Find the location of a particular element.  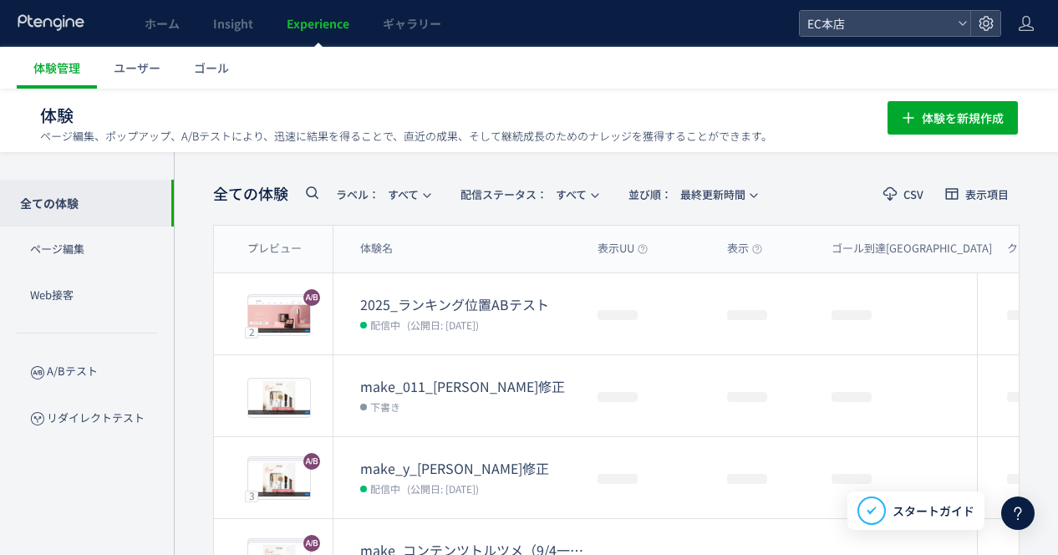

span: Insight is located at coordinates (233, 23).